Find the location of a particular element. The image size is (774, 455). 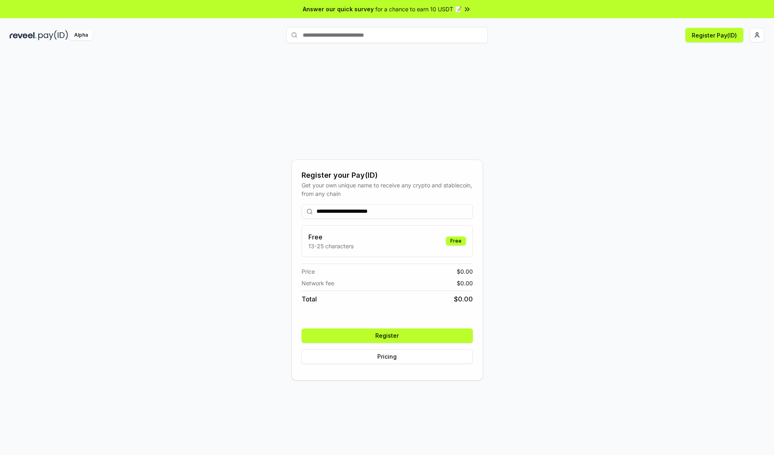

h3: Free is located at coordinates (331, 237).